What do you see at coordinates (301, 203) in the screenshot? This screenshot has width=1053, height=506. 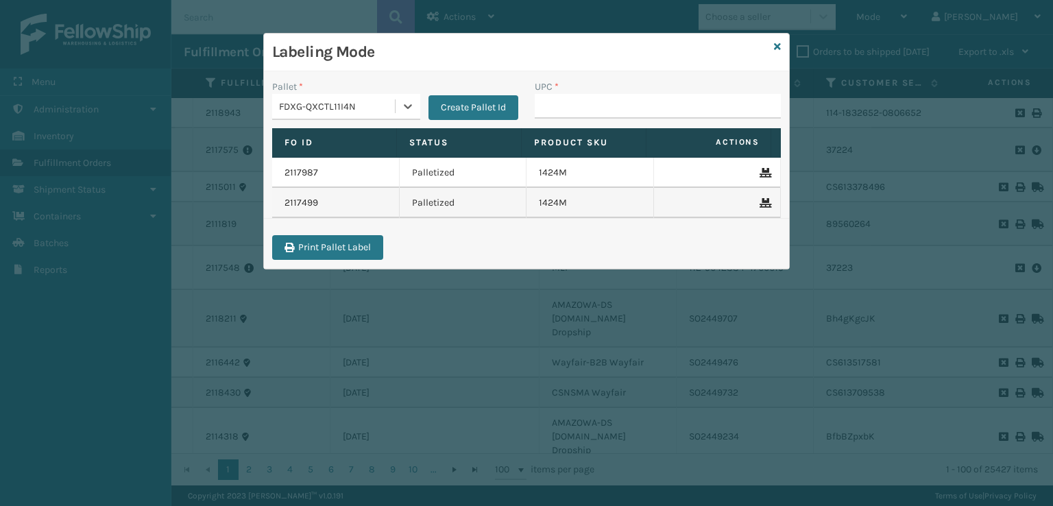 I see `a: 2117499` at bounding box center [301, 203].